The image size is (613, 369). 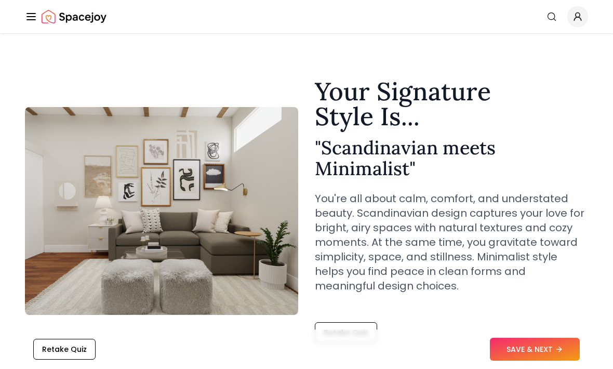 I want to click on h2: " Scandinavian meets Minimalist ", so click(x=451, y=158).